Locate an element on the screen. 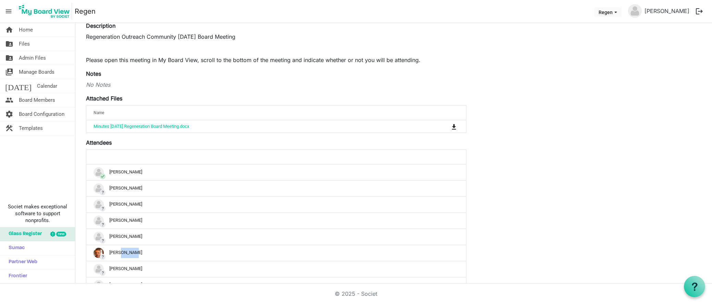  button: Regen dropdownbutton is located at coordinates (608, 12).